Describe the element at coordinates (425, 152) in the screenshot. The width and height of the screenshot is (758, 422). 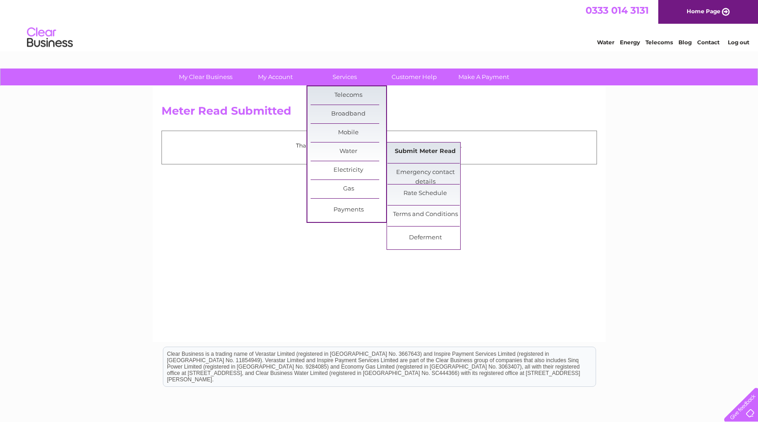
I see `a: Submit Meter Read` at that location.